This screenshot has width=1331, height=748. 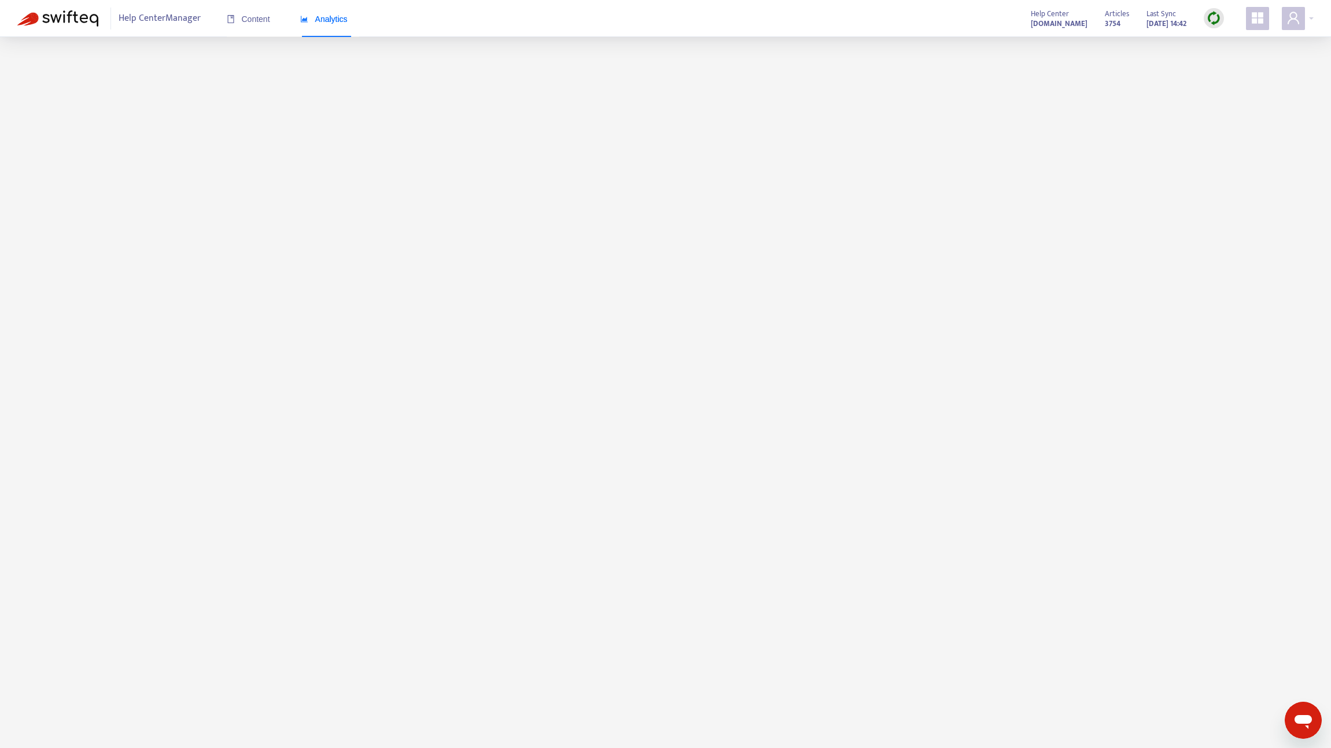 What do you see at coordinates (1117, 14) in the screenshot?
I see `span: Articles` at bounding box center [1117, 14].